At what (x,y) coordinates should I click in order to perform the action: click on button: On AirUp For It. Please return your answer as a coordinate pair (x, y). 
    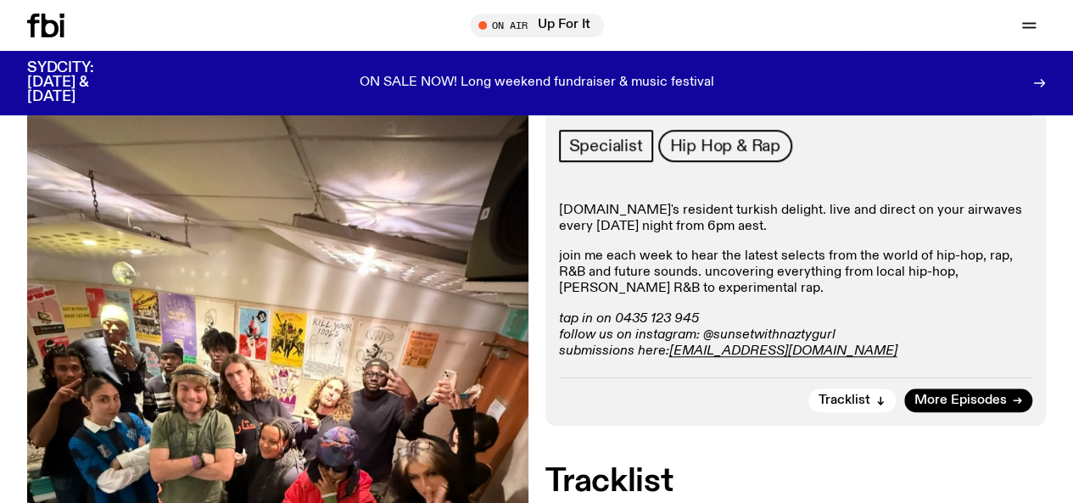
    Looking at the image, I should click on (537, 25).